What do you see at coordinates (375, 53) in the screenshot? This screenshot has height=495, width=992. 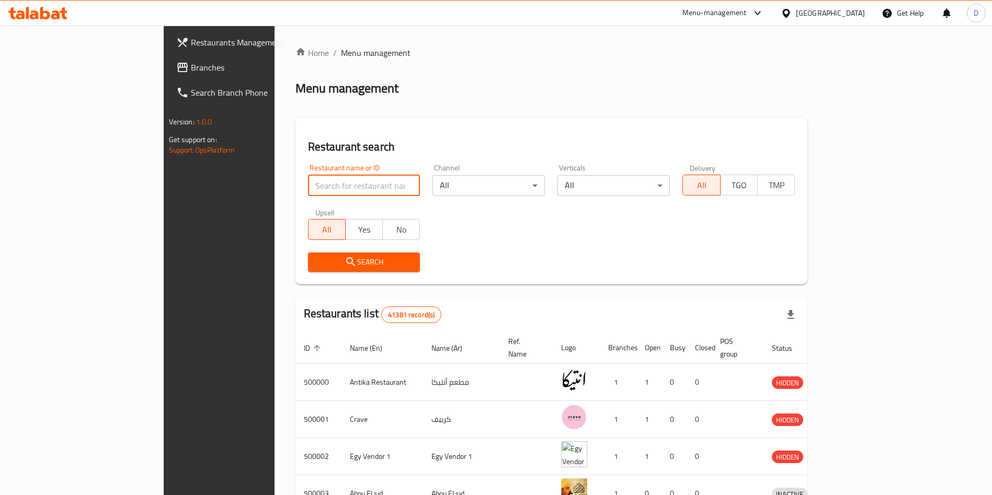 I see `span: Menu management` at bounding box center [375, 53].